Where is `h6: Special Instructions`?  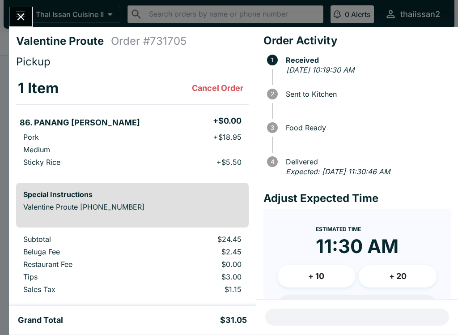
h6: Special Instructions is located at coordinates (132, 194).